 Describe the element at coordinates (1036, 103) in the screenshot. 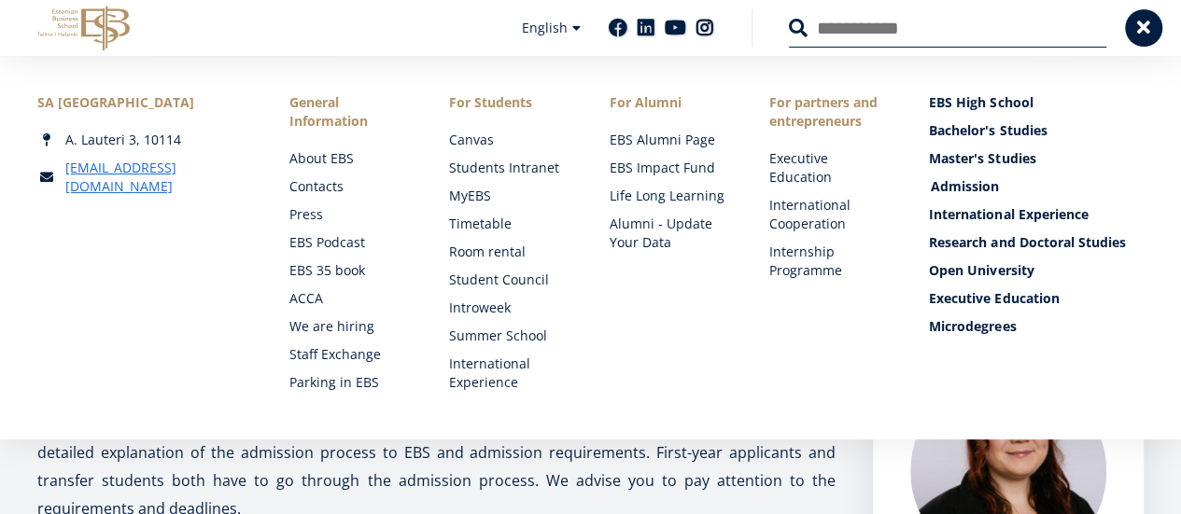

I see `a: EBS High School` at that location.